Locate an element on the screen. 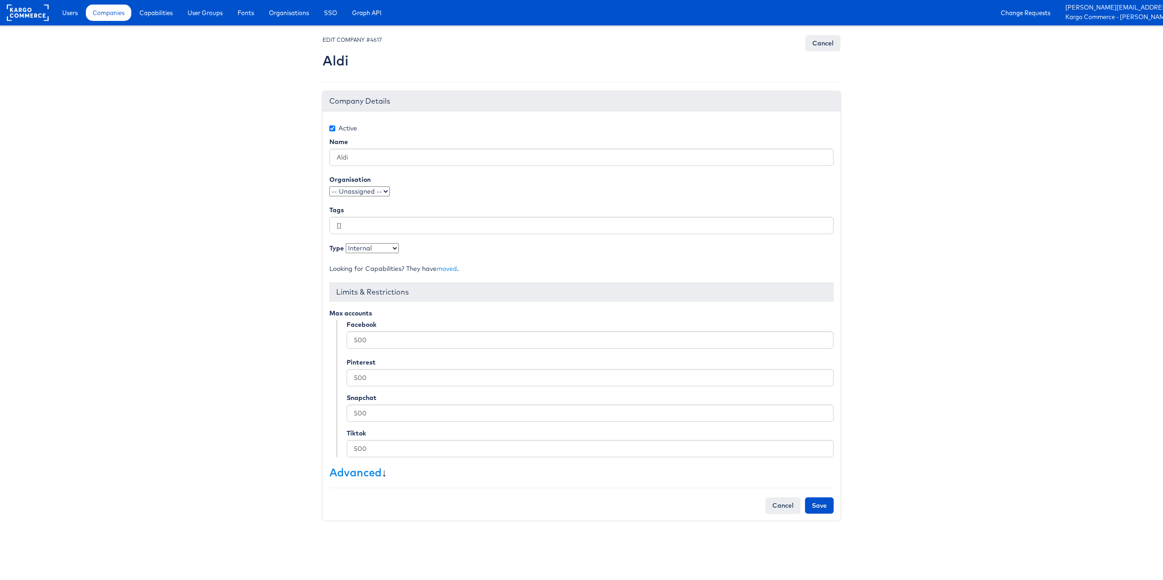  a: Advanced is located at coordinates (355, 472).